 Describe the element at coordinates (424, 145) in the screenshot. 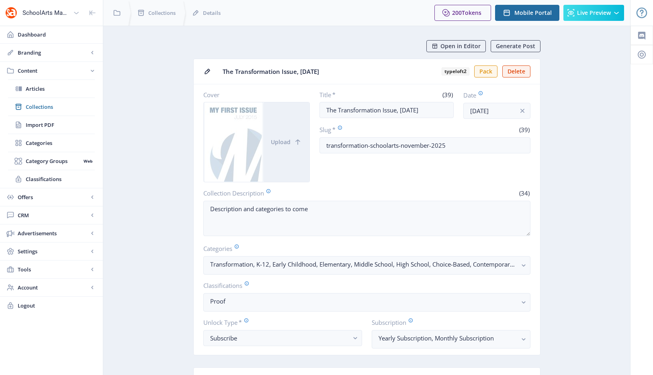

I see `input: this-is-how-a-slug-looks-like` at that location.